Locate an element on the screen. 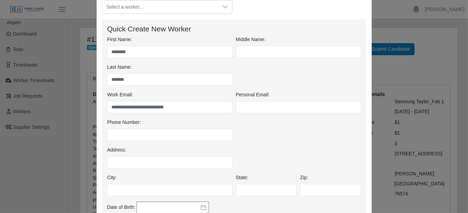 This screenshot has width=468, height=213. label: Work Email: is located at coordinates (120, 94).